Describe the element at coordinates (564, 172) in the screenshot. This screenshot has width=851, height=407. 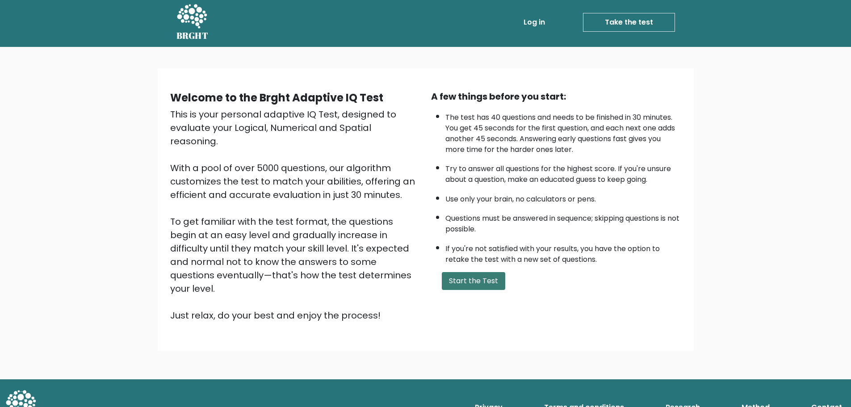
I see `li: Try to answer all questions for the highest score. If you're unsure about a question, make an edu...` at that location.